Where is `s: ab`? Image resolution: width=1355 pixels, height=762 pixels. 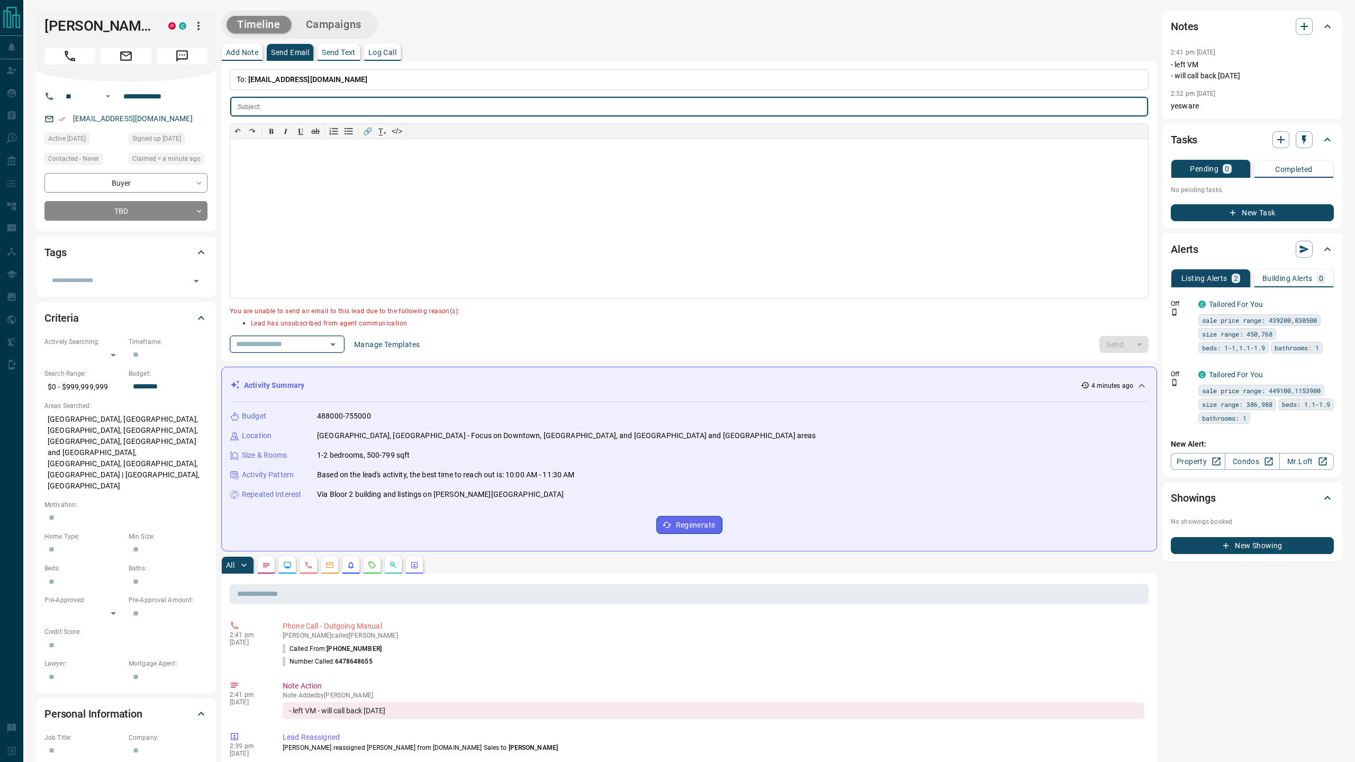 s: ab is located at coordinates (315, 131).